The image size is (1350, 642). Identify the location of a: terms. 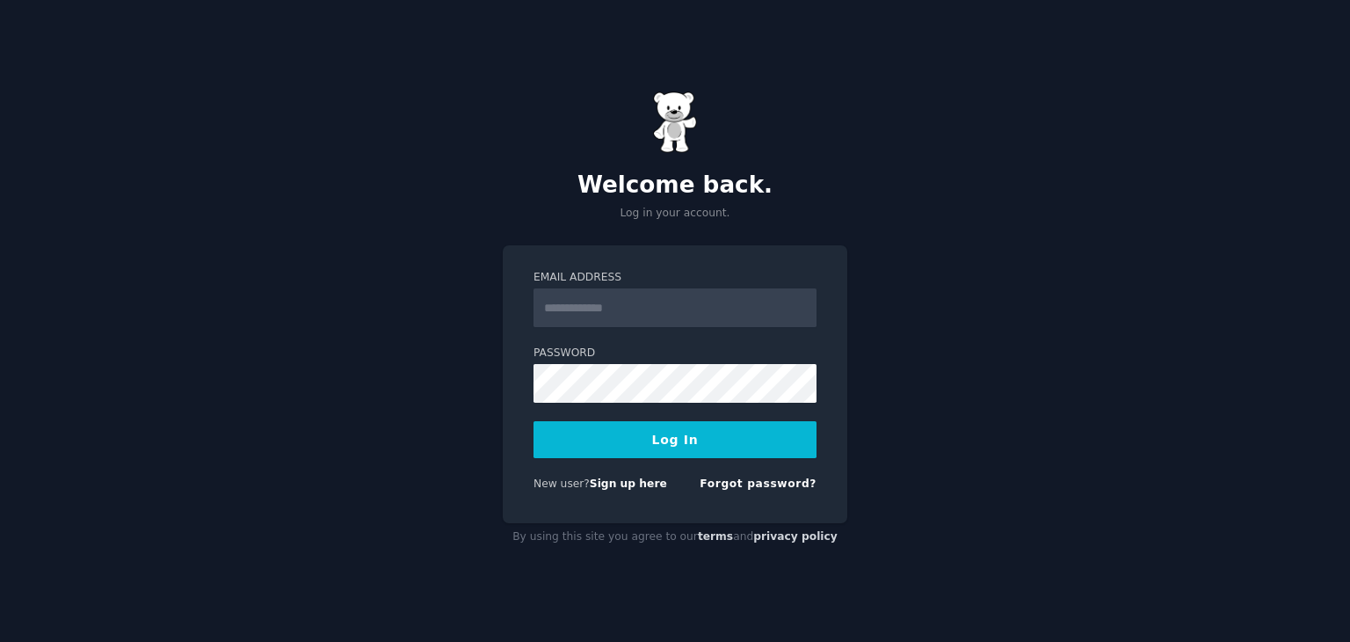
(716, 536).